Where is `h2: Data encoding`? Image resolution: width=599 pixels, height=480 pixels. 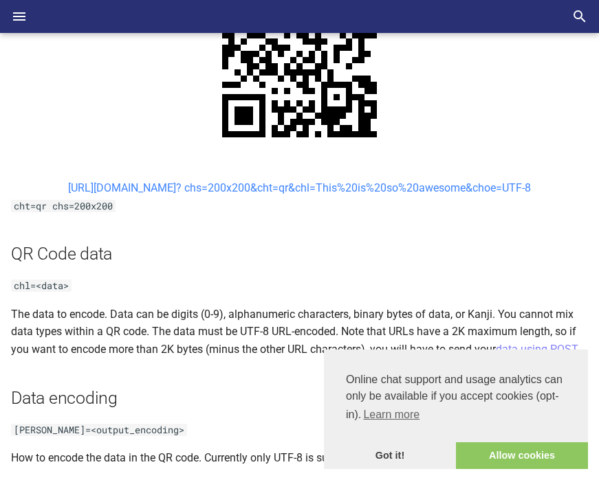 h2: Data encoding is located at coordinates (299, 398).